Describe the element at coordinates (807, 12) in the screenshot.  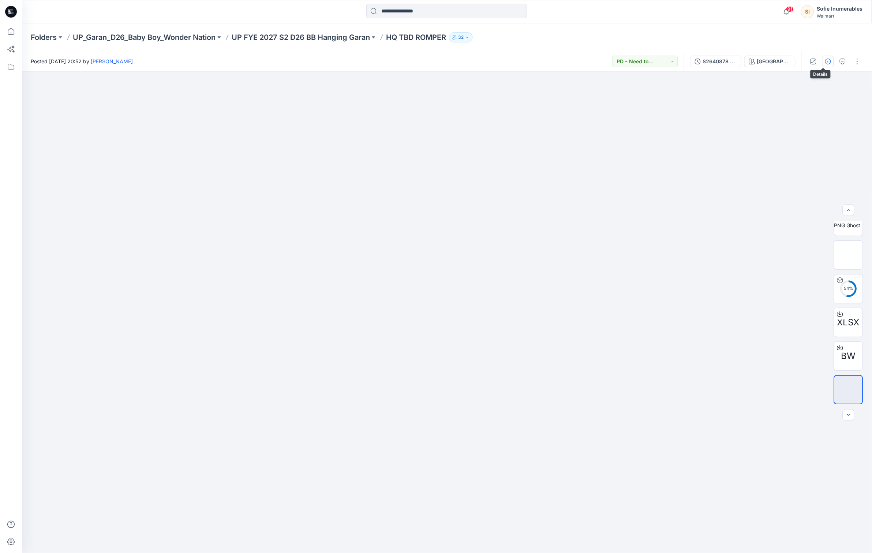
I see `div: SI` at that location.